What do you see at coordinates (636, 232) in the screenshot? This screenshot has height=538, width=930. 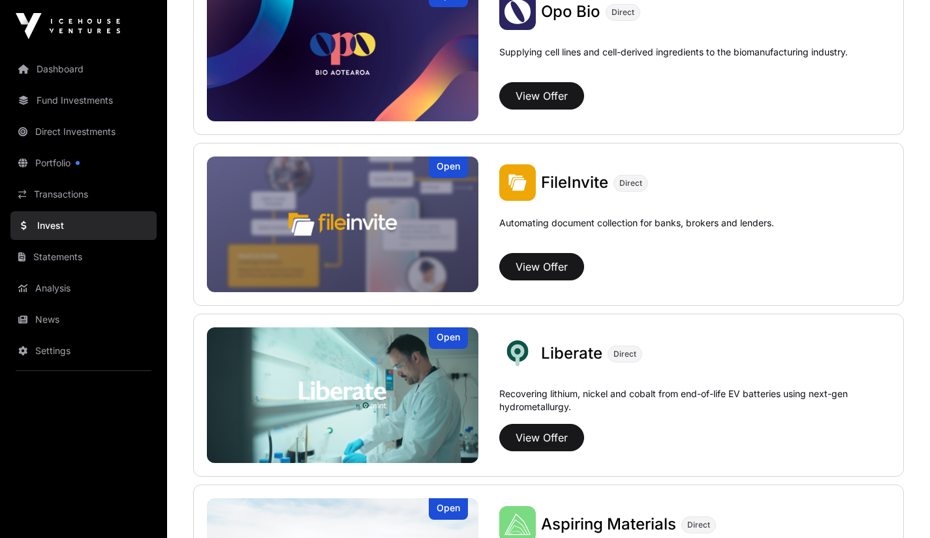 I see `p: Automating document collection for banks, brokers and lenders.` at bounding box center [636, 232].